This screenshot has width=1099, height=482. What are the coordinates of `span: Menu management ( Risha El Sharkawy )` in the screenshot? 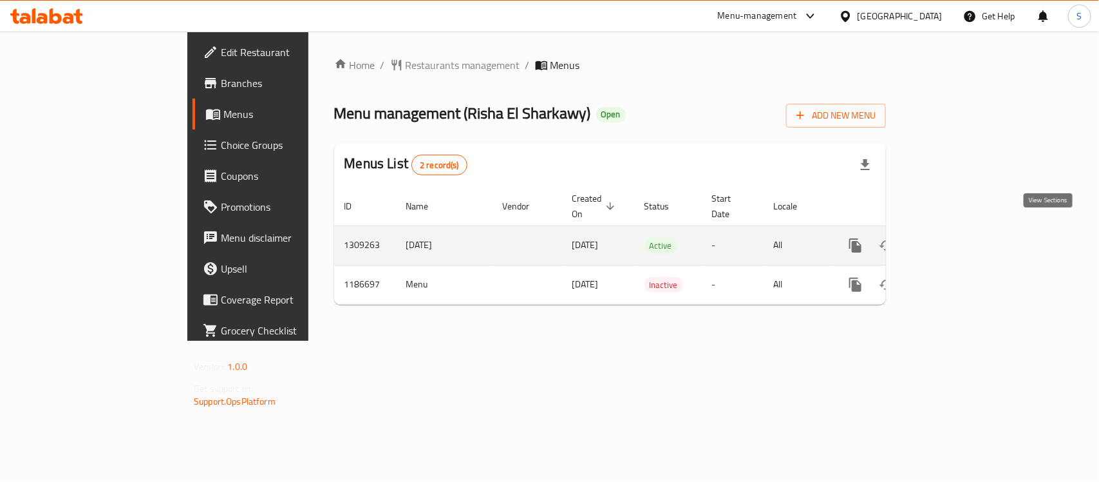 It's located at (462, 113).